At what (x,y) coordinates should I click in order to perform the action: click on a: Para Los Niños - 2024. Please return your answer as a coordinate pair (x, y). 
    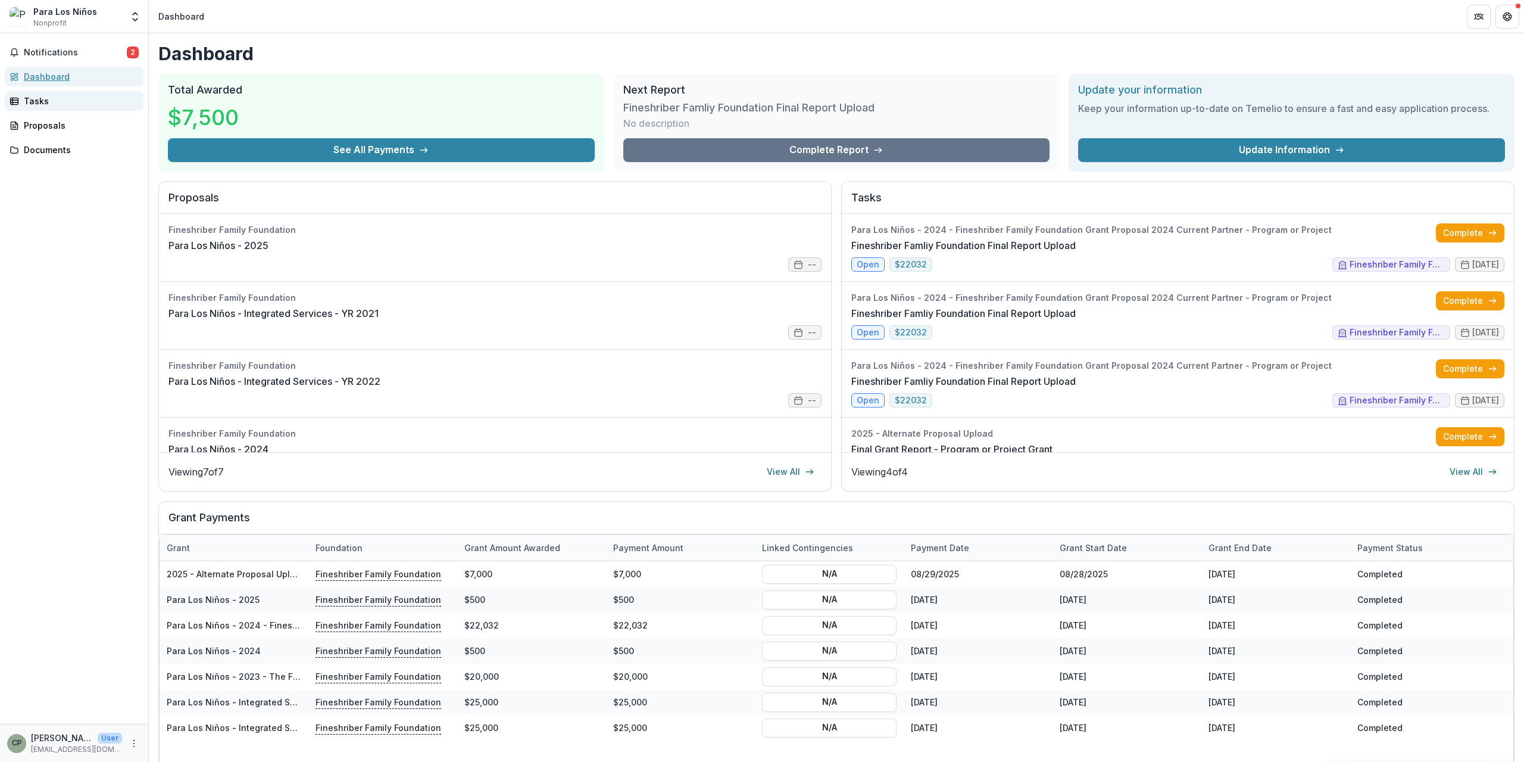
    Looking at the image, I should click on (214, 650).